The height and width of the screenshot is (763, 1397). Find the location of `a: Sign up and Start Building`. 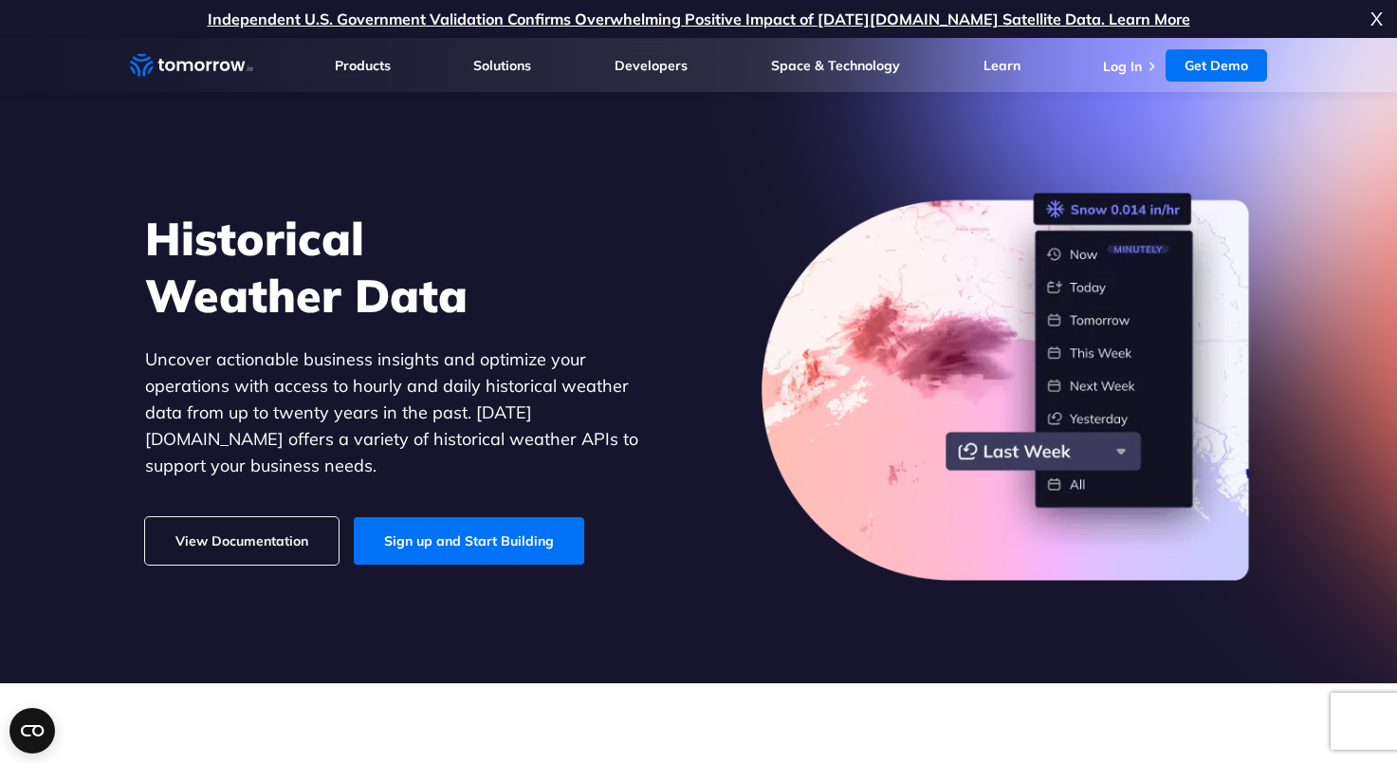

a: Sign up and Start Building is located at coordinates (469, 541).